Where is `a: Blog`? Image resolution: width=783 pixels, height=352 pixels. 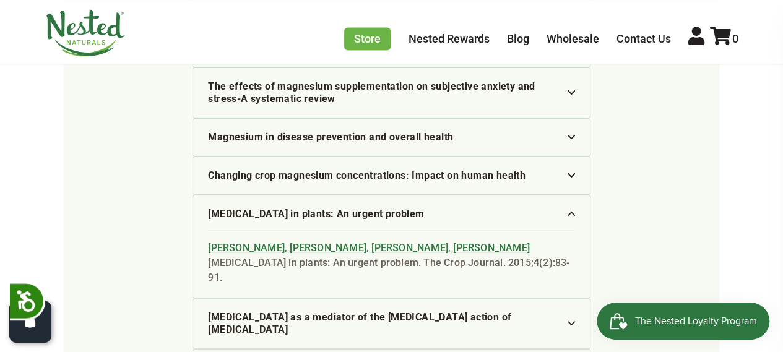 a: Blog is located at coordinates (518, 38).